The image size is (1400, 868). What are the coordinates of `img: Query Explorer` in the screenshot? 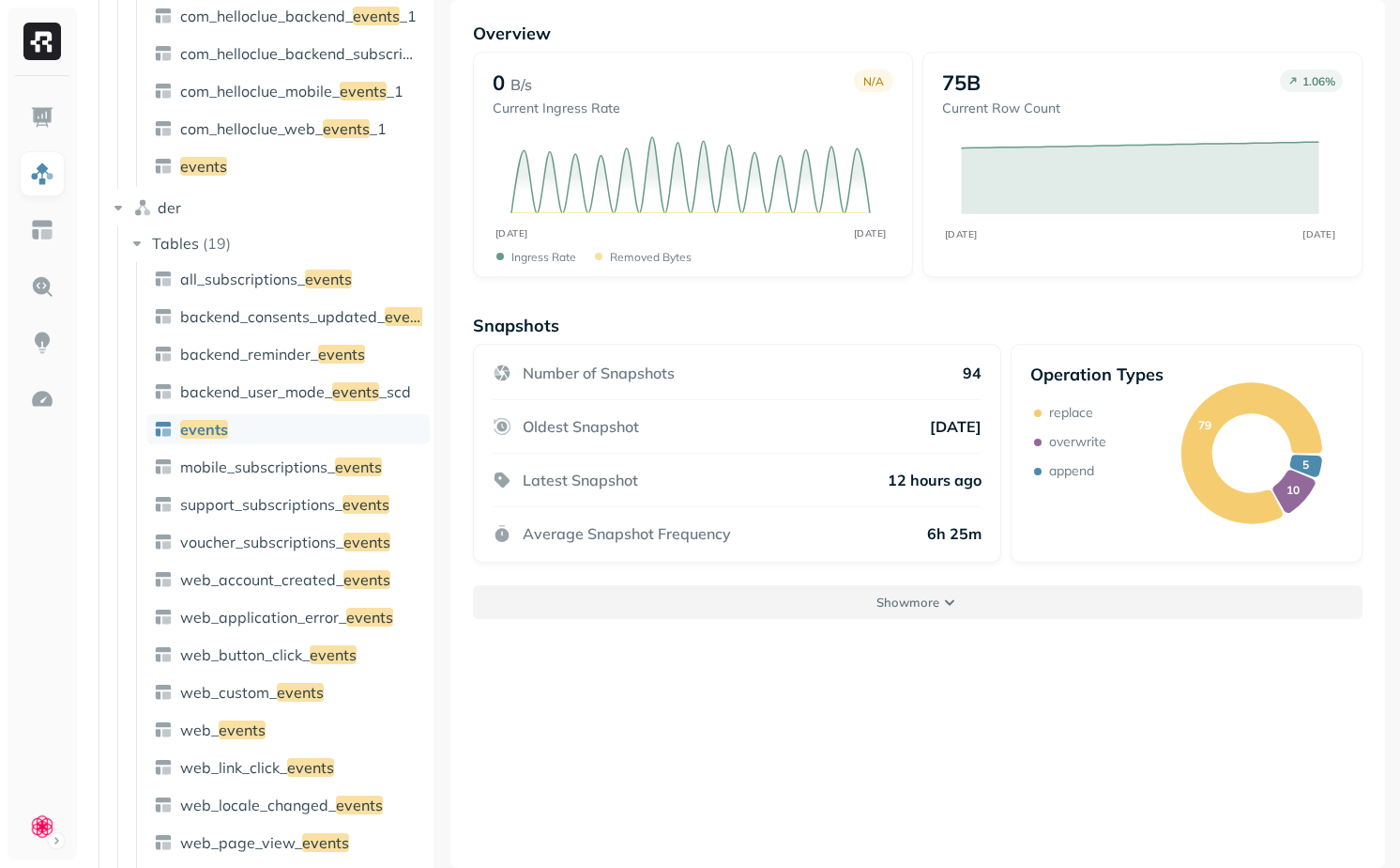 It's located at (43, 286).